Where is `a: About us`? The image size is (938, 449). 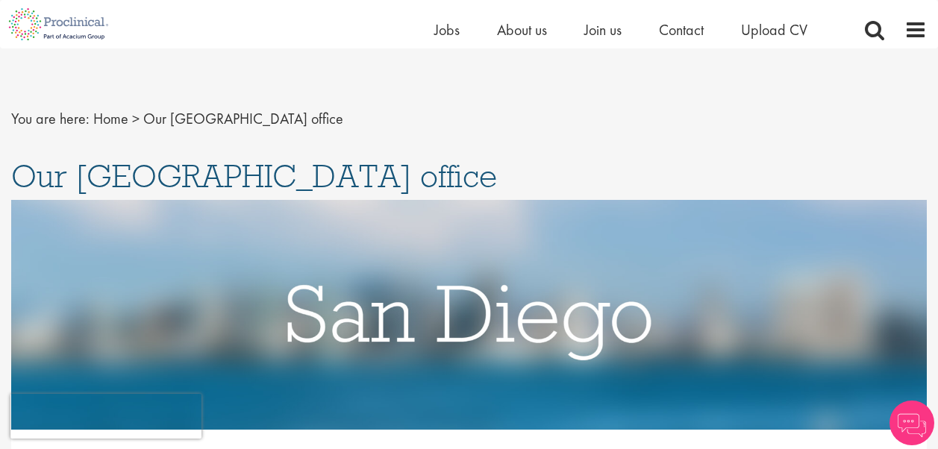 a: About us is located at coordinates (522, 30).